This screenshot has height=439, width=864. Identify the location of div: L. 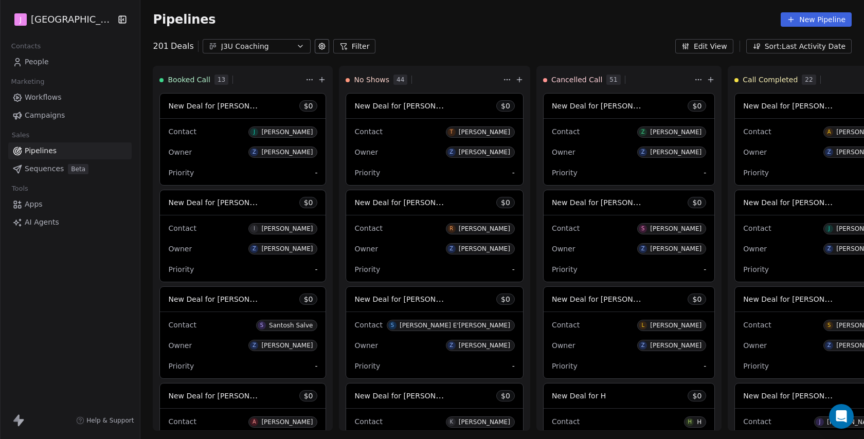
(643, 326).